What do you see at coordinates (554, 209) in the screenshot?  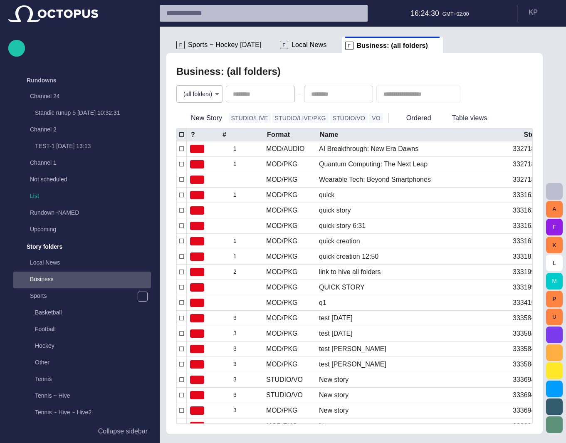 I see `button: A` at bounding box center [554, 209].